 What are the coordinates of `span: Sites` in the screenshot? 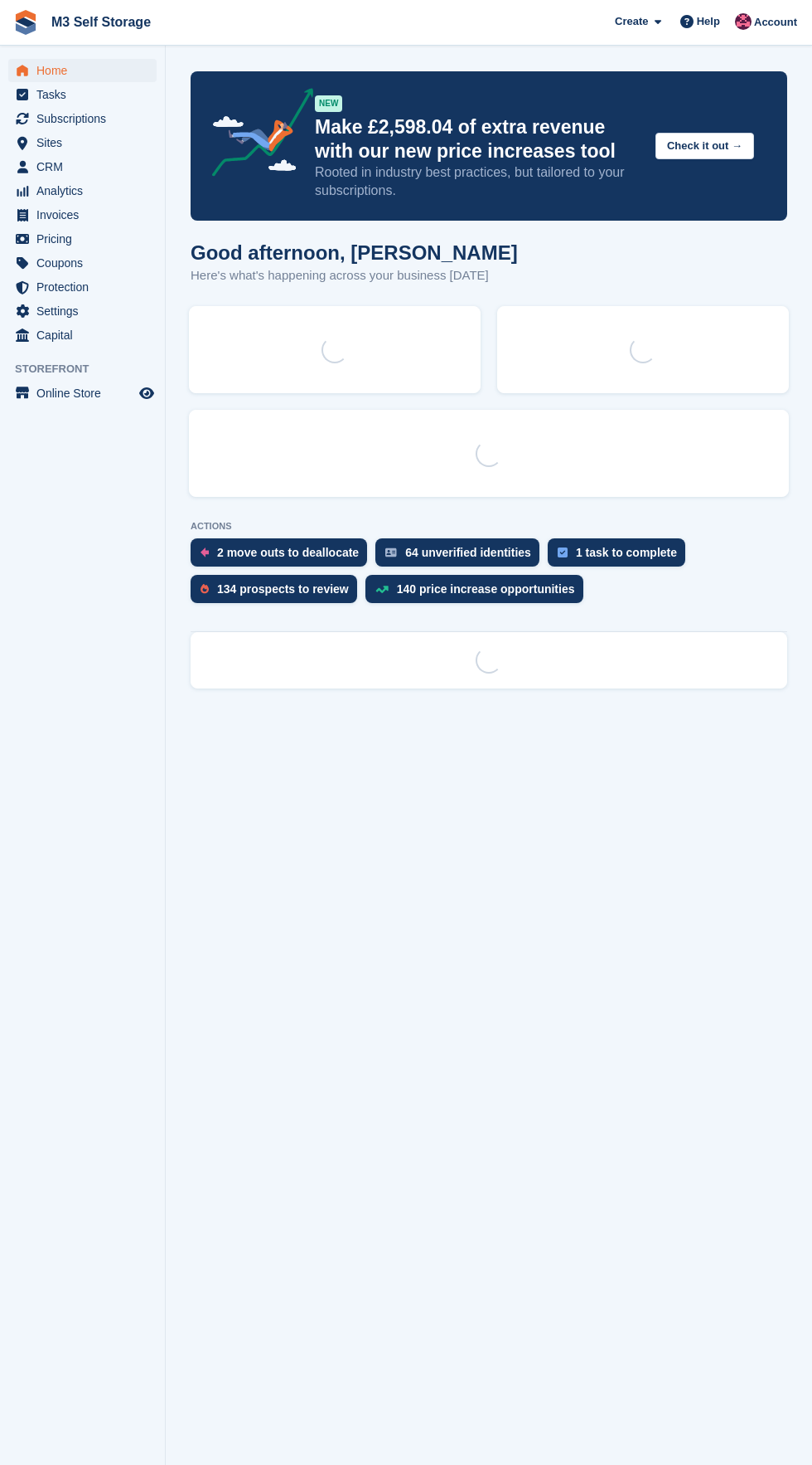 It's located at (86, 142).